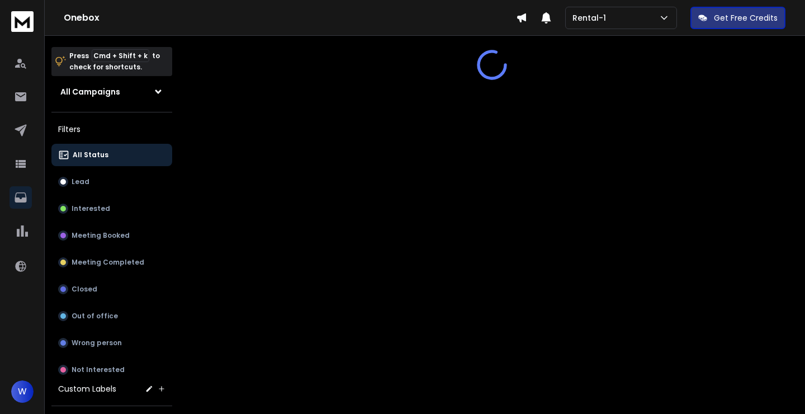 The height and width of the screenshot is (414, 805). I want to click on button: Meeting Completed, so click(112, 262).